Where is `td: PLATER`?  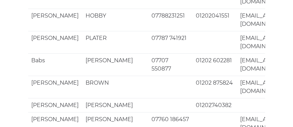 td: PLATER is located at coordinates (115, 42).